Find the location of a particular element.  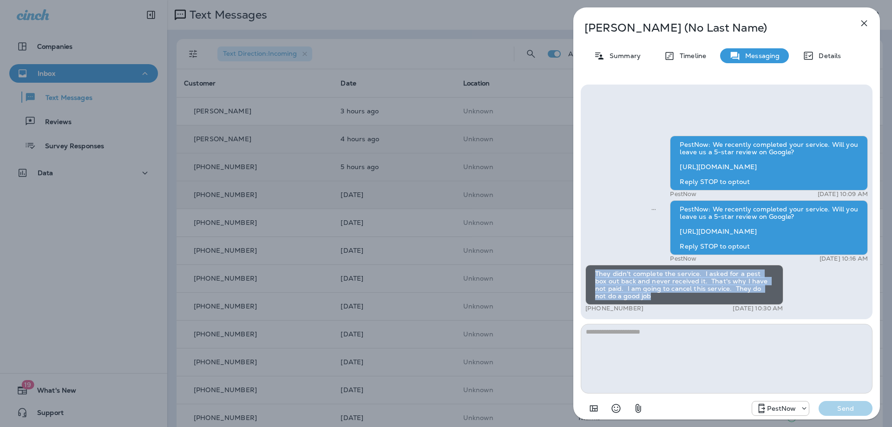

div: They didn't complete the service. I asked for a pest box out back and never received it. That's w... is located at coordinates (684, 285).